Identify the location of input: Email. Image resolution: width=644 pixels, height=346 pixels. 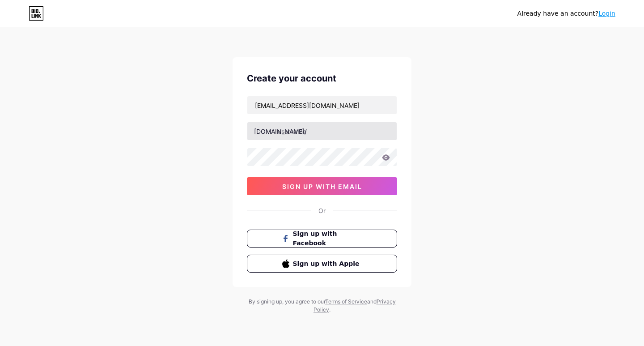
(322, 105).